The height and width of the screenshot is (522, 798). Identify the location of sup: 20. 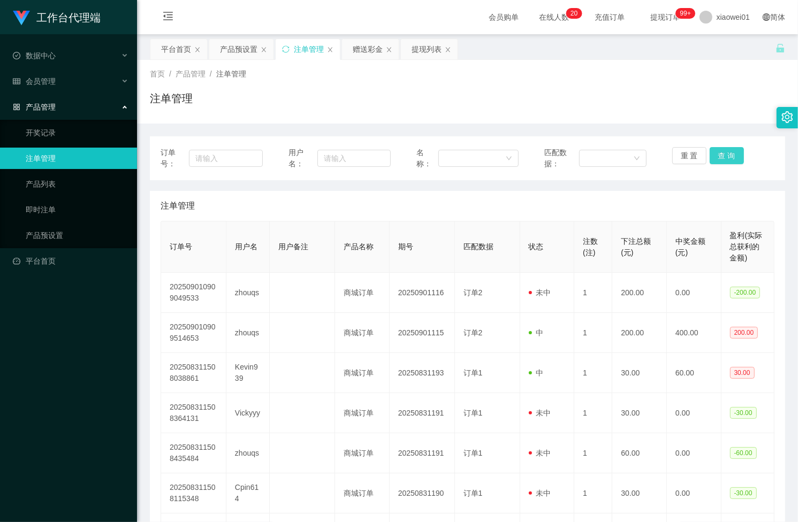
(573, 13).